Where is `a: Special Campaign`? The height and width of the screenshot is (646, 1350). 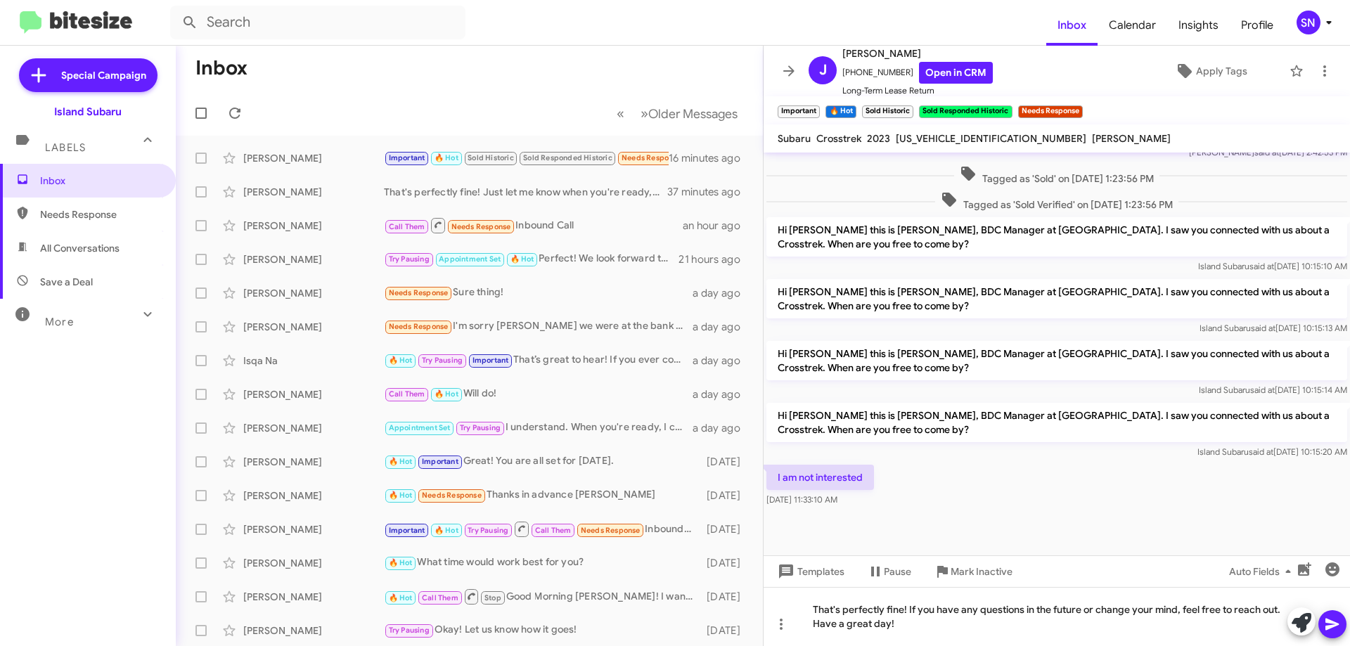
a: Special Campaign is located at coordinates (88, 75).